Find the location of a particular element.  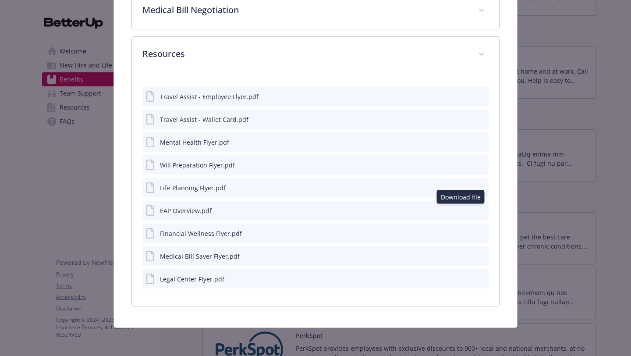

div: Will Preparation Flyer.pdf is located at coordinates (197, 165).